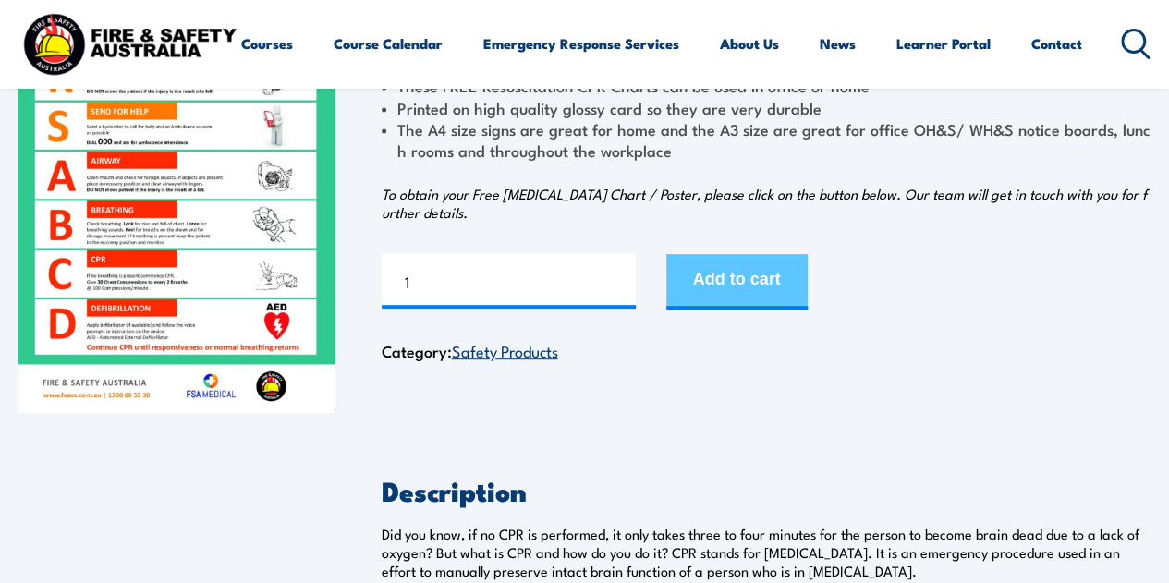 This screenshot has height=583, width=1169. I want to click on a: About Us, so click(749, 43).